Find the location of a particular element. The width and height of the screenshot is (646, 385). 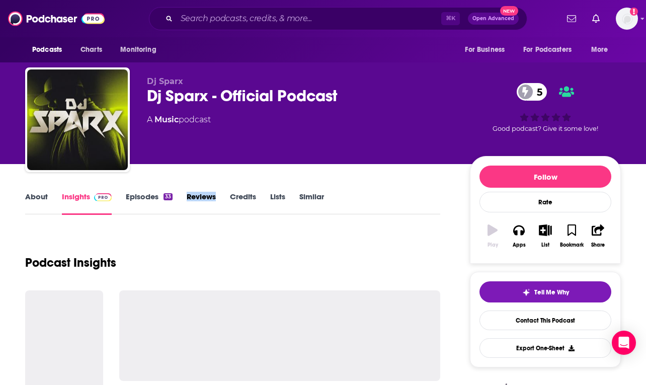

span: For Business is located at coordinates (484, 50).